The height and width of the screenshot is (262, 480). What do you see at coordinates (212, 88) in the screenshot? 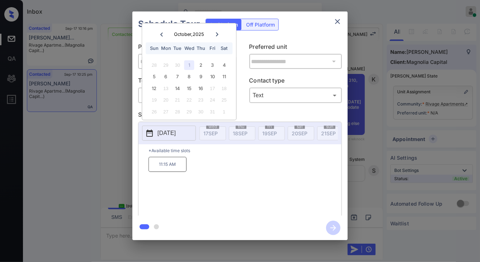
I see `div: Not available Friday, October 17th, 2025` at bounding box center [212, 88].